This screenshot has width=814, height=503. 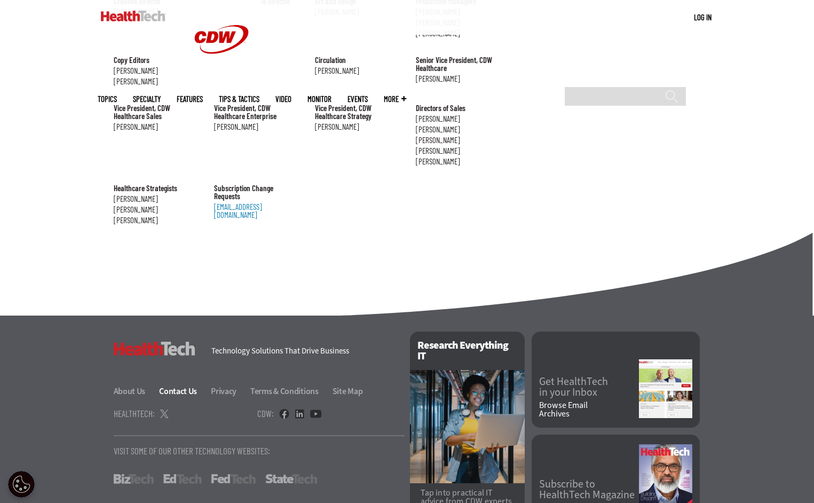 What do you see at coordinates (319, 99) in the screenshot?
I see `a: MonITor` at bounding box center [319, 99].